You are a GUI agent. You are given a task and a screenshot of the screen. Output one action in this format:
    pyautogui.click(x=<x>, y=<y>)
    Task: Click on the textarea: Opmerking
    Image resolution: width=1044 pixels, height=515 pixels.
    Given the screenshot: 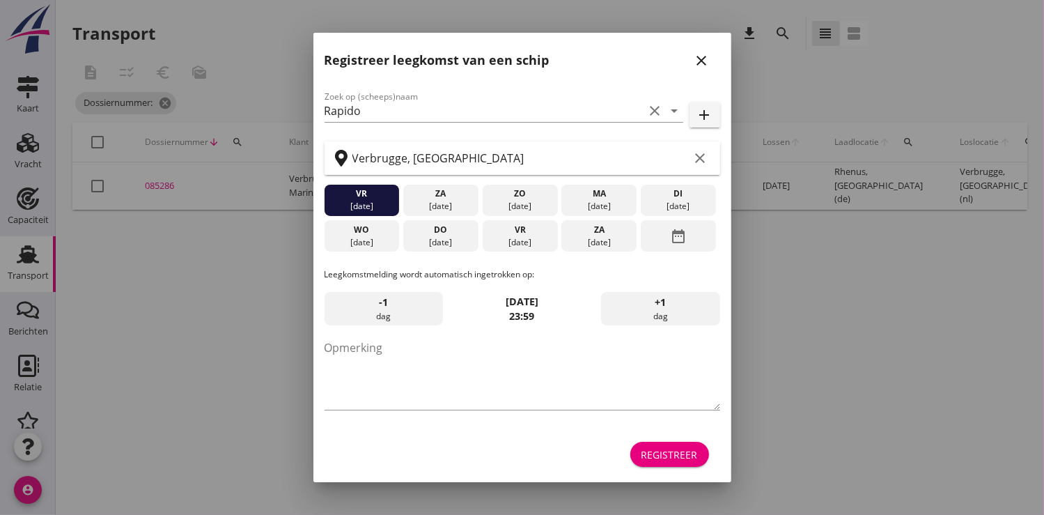 What is the action you would take?
    pyautogui.click(x=522, y=373)
    